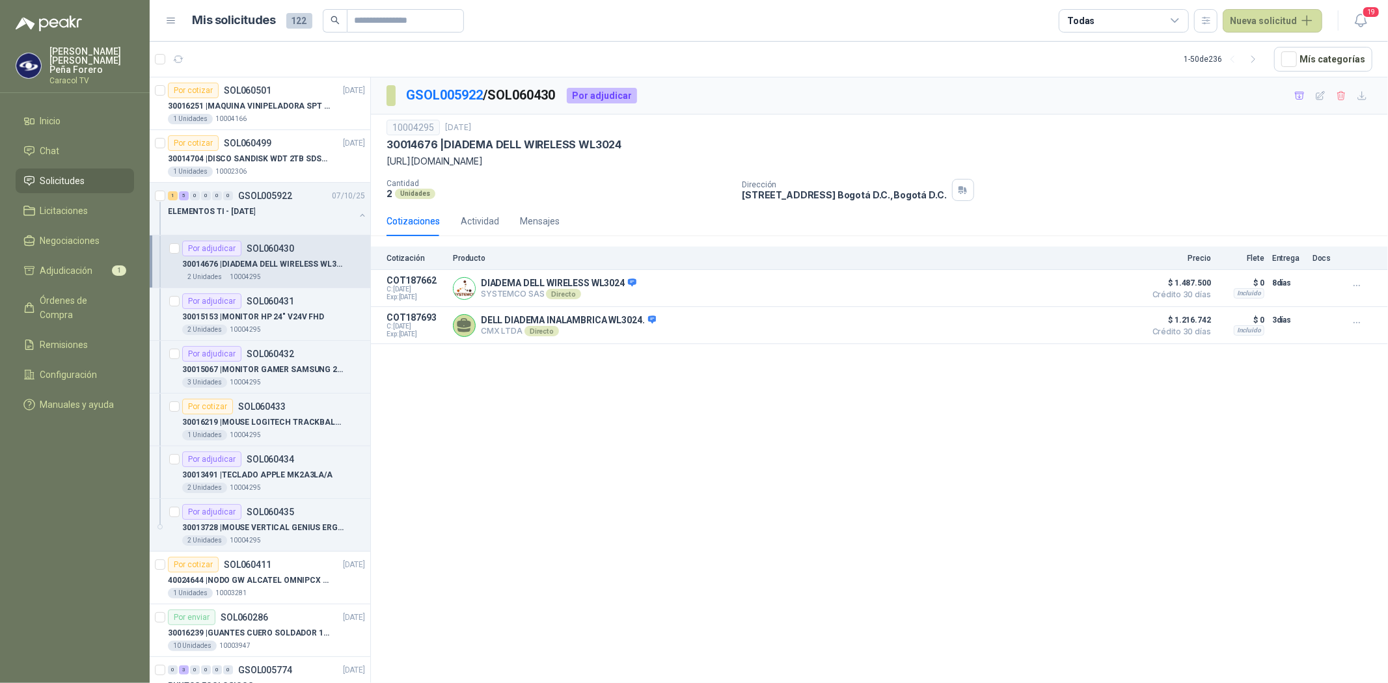 The width and height of the screenshot is (1388, 683). What do you see at coordinates (416, 280) in the screenshot?
I see `p: COT187662` at bounding box center [416, 280].